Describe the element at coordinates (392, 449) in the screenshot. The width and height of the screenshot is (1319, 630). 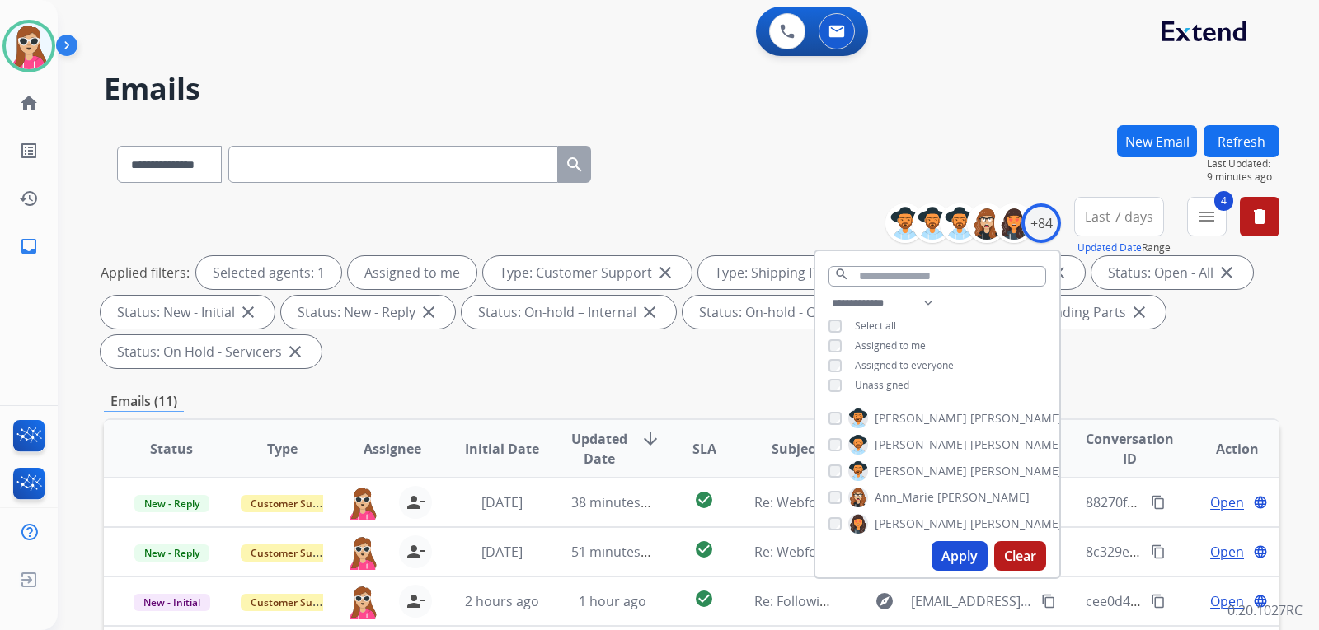
I see `span: Assignee` at that location.